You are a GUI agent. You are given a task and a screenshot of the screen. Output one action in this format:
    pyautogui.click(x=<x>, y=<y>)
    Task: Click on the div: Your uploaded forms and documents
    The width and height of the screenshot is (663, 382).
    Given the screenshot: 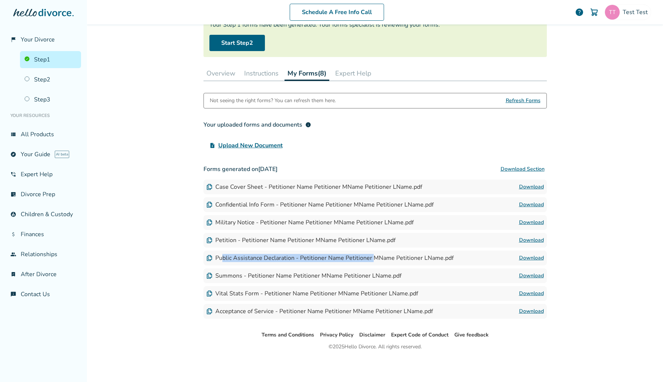 What is the action you would take?
    pyautogui.click(x=257, y=125)
    